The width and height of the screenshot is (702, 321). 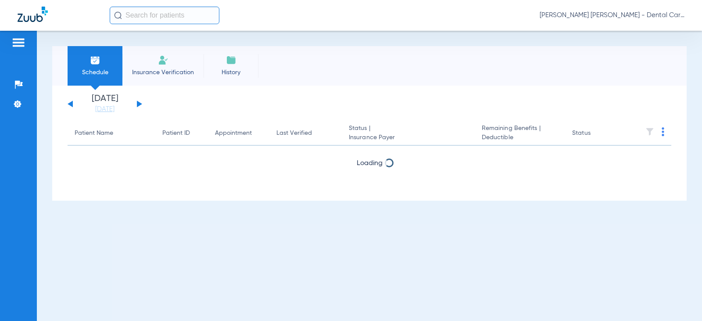 I want to click on span: History, so click(x=231, y=72).